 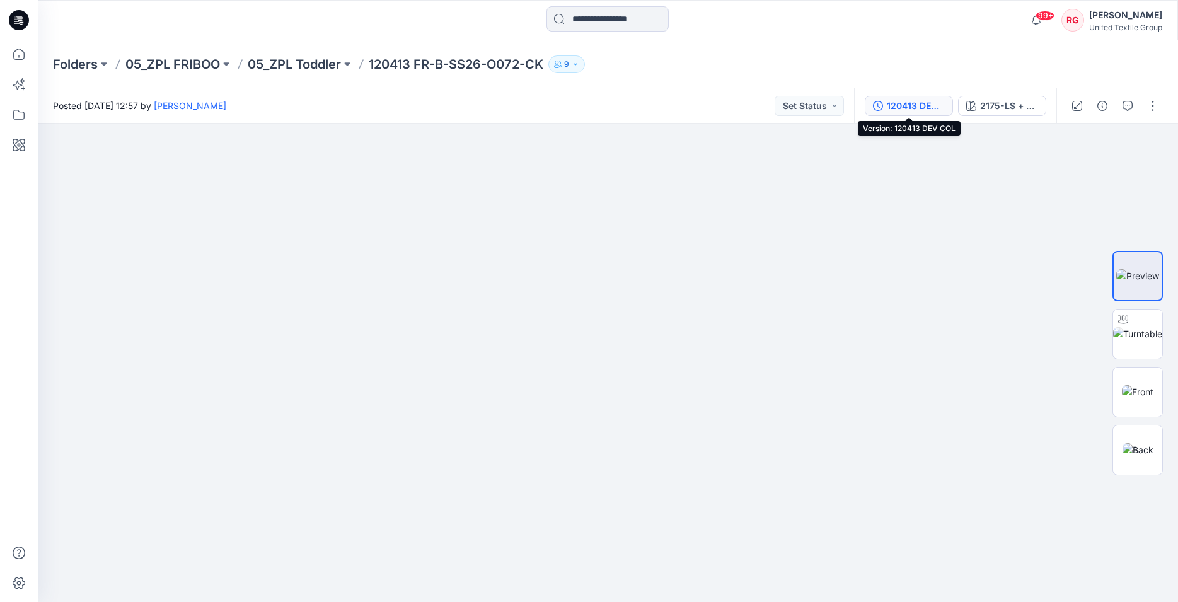 What do you see at coordinates (1045, 16) in the screenshot?
I see `span: 99+` at bounding box center [1045, 16].